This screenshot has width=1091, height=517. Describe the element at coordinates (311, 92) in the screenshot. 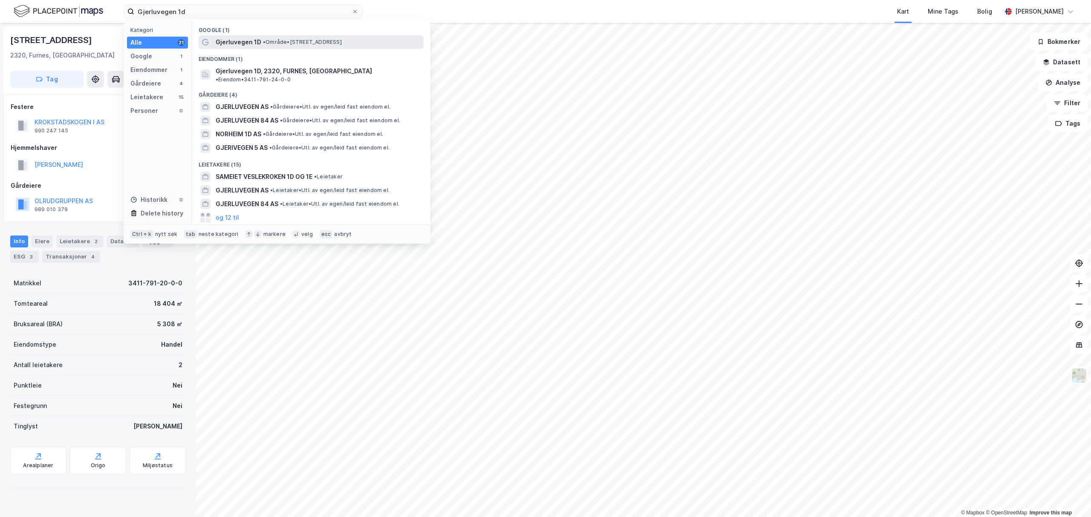

I see `div: Gårdeiere (4)` at that location.